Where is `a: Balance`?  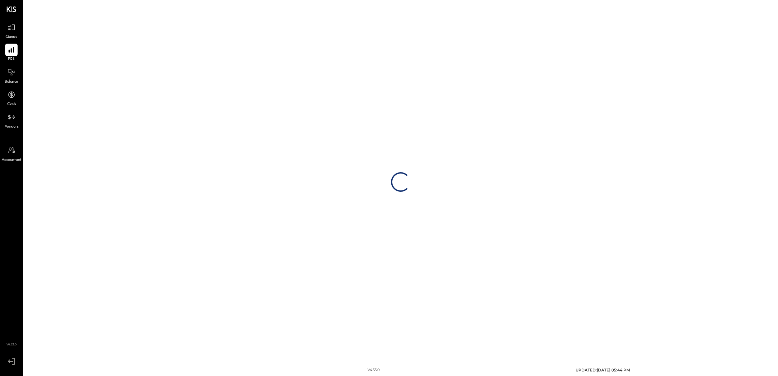 a: Balance is located at coordinates (11, 76).